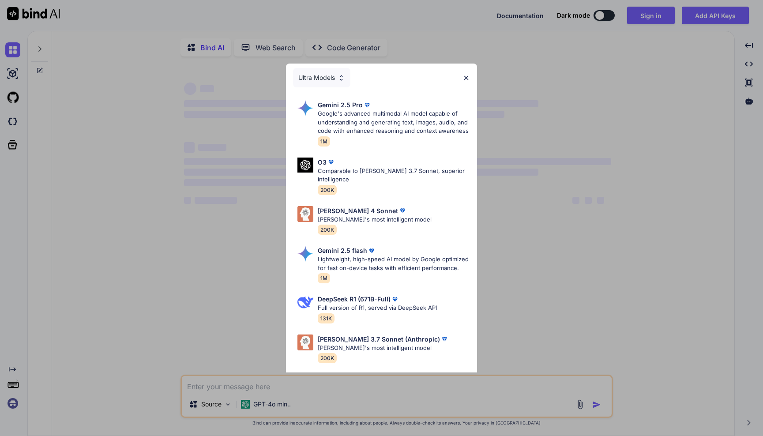  Describe the element at coordinates (377, 308) in the screenshot. I see `p: Full version of R1, served via DeepSeek API` at that location.